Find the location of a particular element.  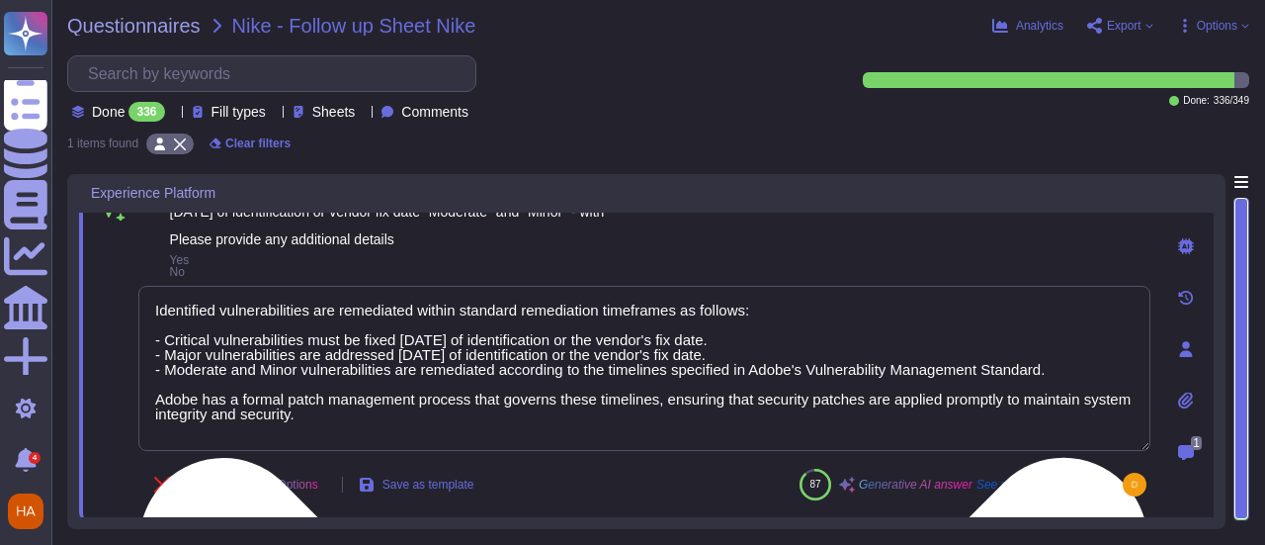

span: Comments is located at coordinates (435, 112).